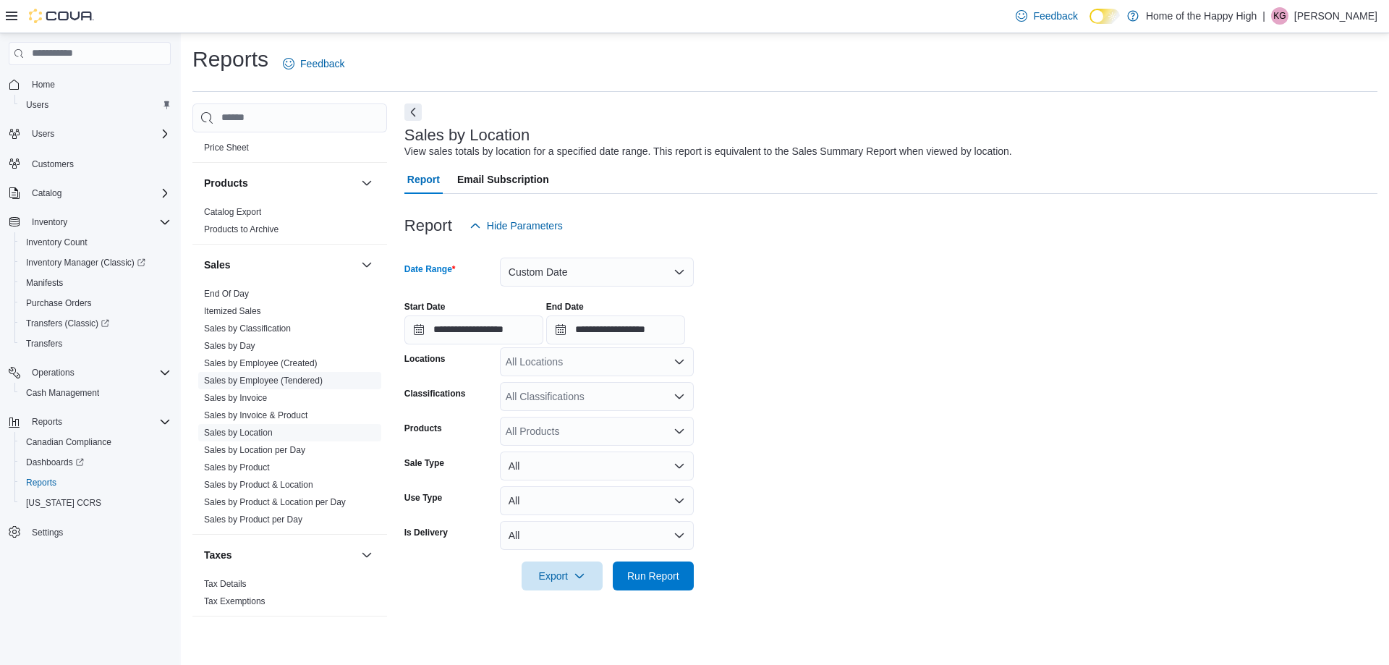  I want to click on button: Open list of options, so click(679, 362).